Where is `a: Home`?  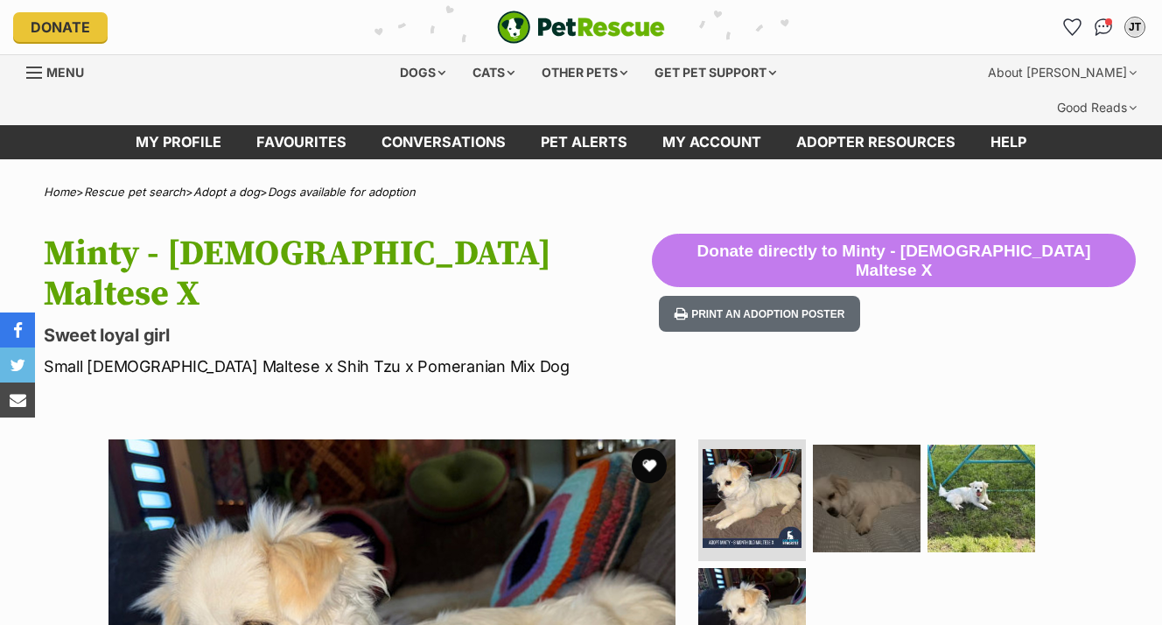 a: Home is located at coordinates (60, 192).